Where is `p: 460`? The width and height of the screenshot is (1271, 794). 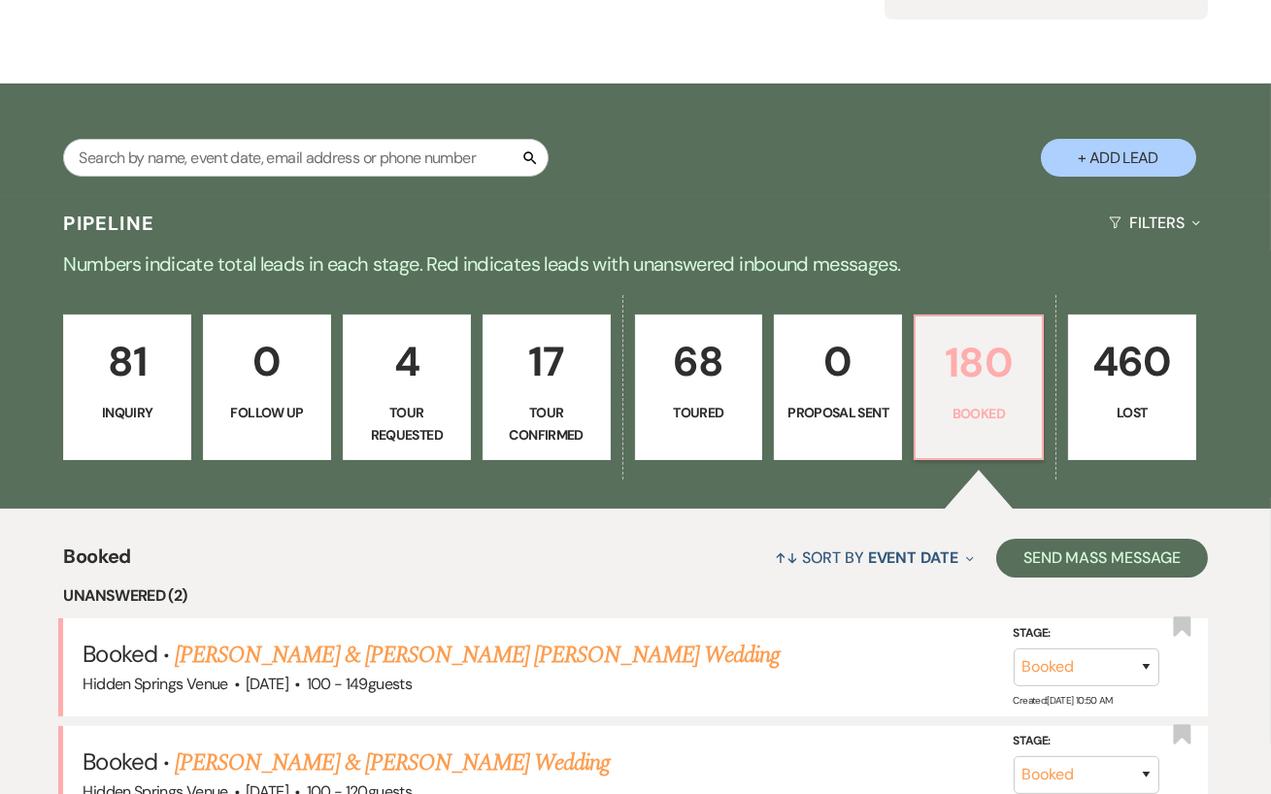 p: 460 is located at coordinates (1132, 361).